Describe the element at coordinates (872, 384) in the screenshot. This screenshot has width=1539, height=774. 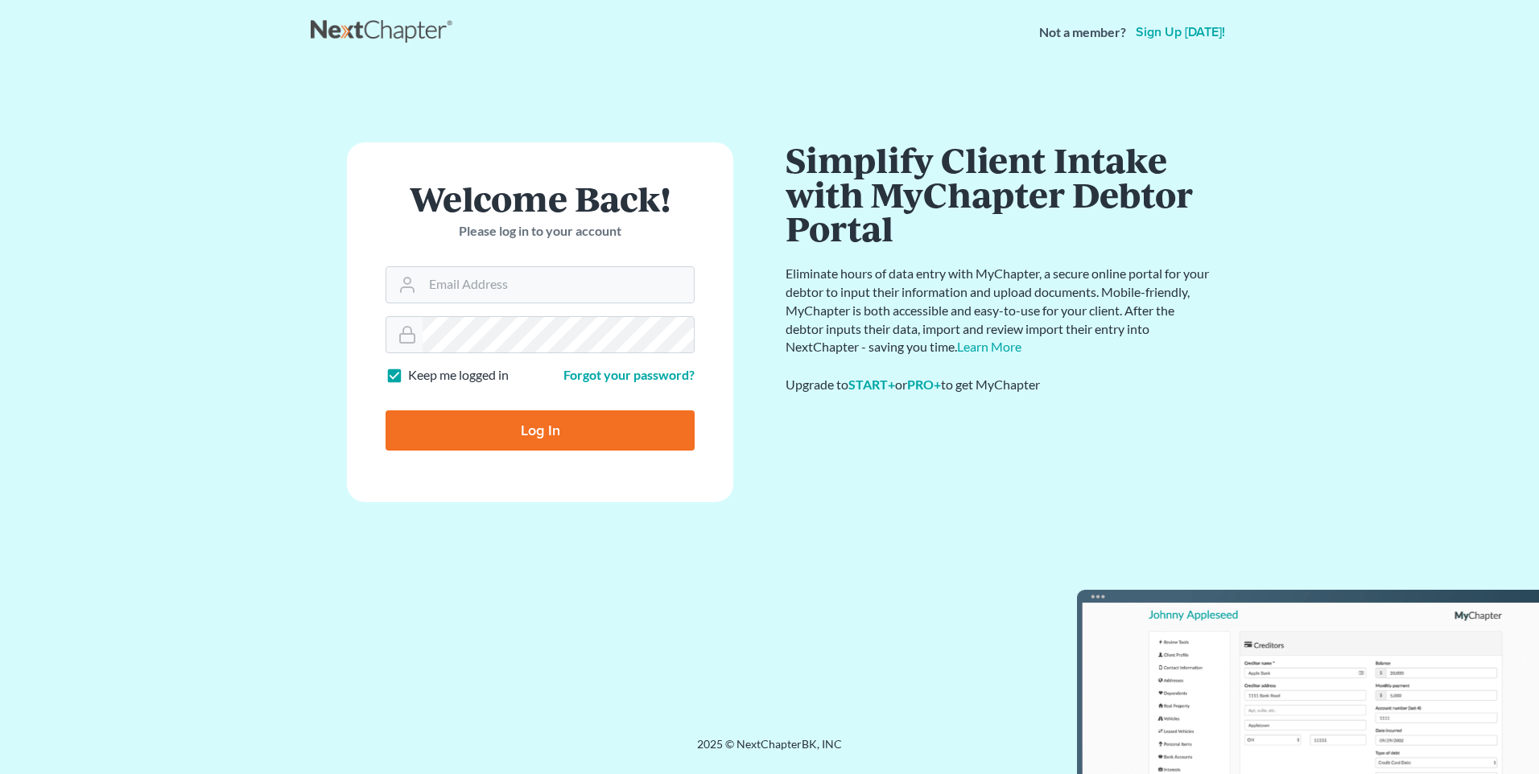
I see `a: START+` at that location.